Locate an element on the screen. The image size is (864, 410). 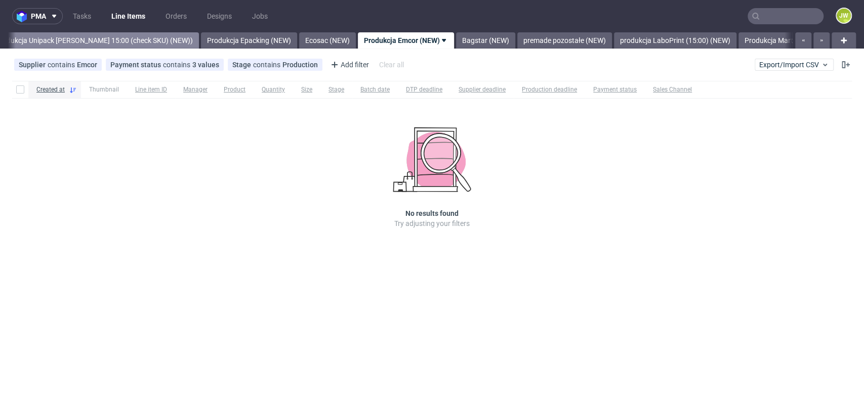
div: Clear all is located at coordinates (391, 65).